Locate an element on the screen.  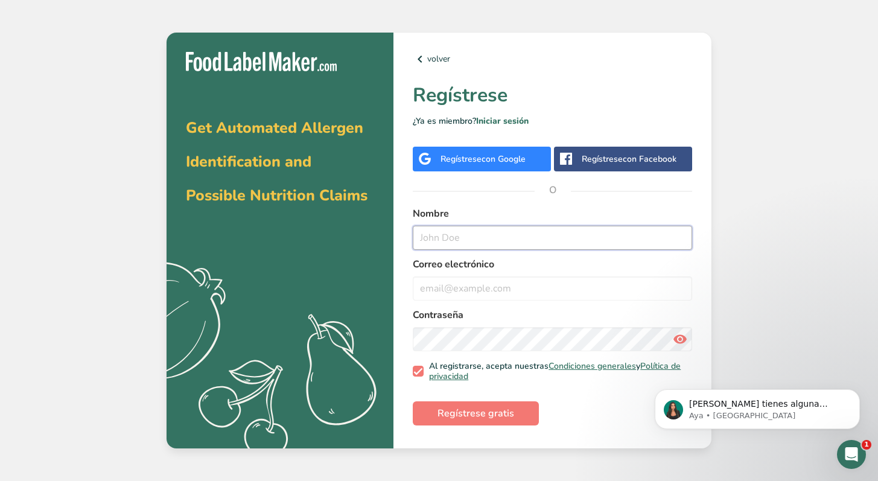
input: email@example.com is located at coordinates (552, 289).